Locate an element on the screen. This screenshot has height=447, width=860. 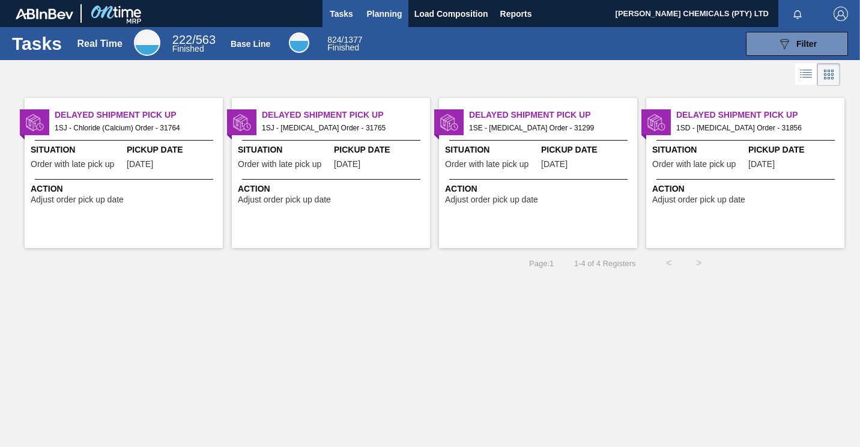
span: / 563 is located at coordinates (194, 40).